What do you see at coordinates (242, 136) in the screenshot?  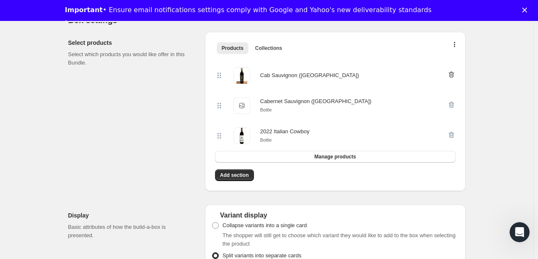 I see `img: 2022 Italian Cowboy` at bounding box center [242, 136].